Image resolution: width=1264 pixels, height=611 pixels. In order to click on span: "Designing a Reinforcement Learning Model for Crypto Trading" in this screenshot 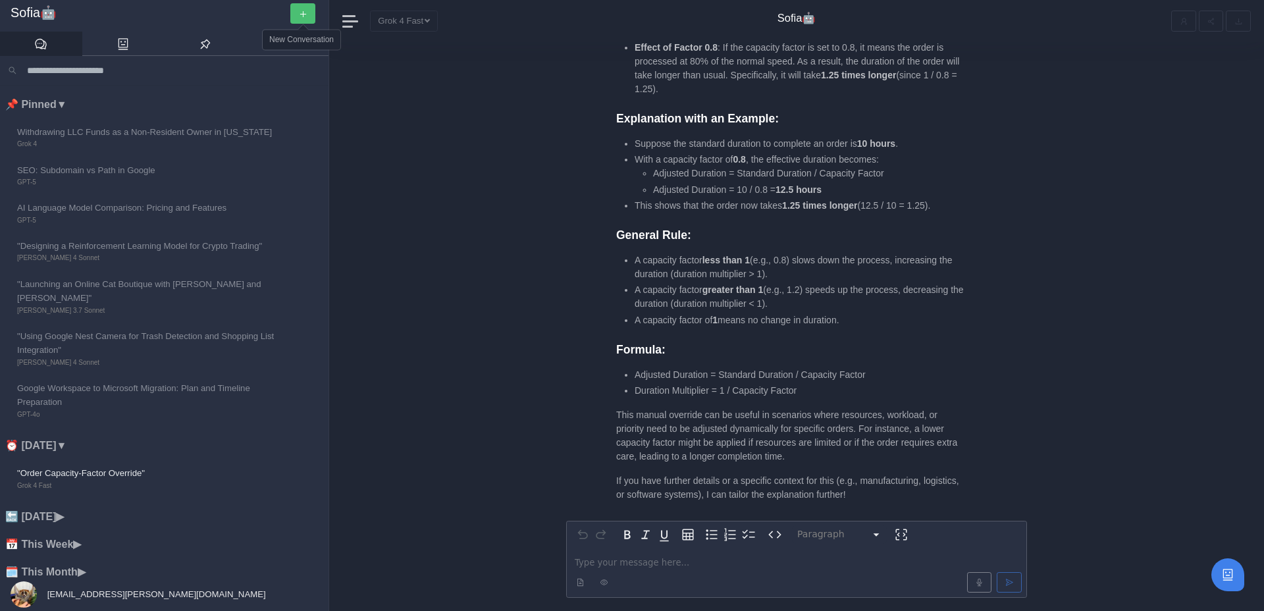, I will do `click(149, 245)`.